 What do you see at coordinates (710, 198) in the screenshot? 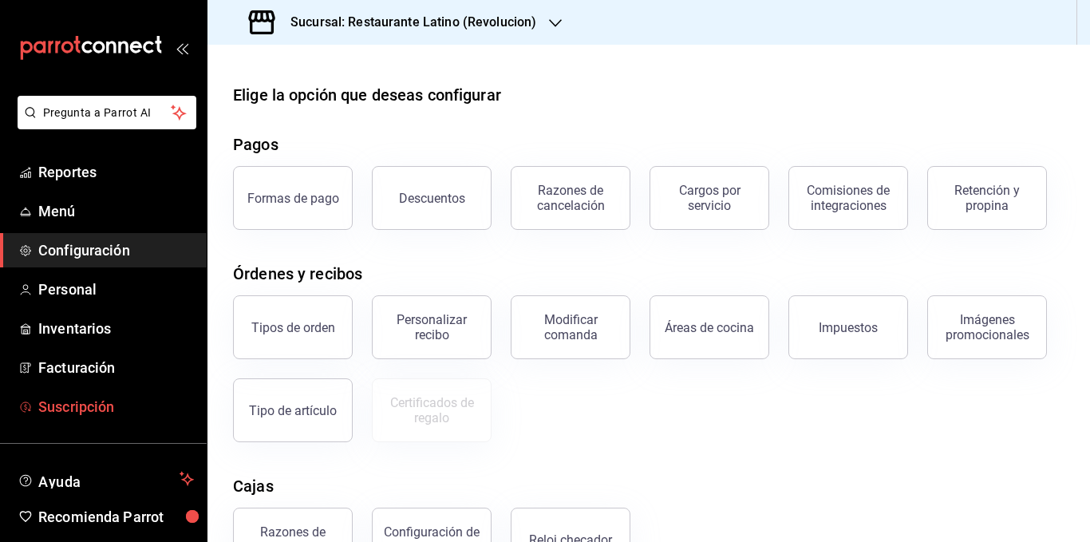
I see `button: Cargos por servicio` at bounding box center [710, 198].